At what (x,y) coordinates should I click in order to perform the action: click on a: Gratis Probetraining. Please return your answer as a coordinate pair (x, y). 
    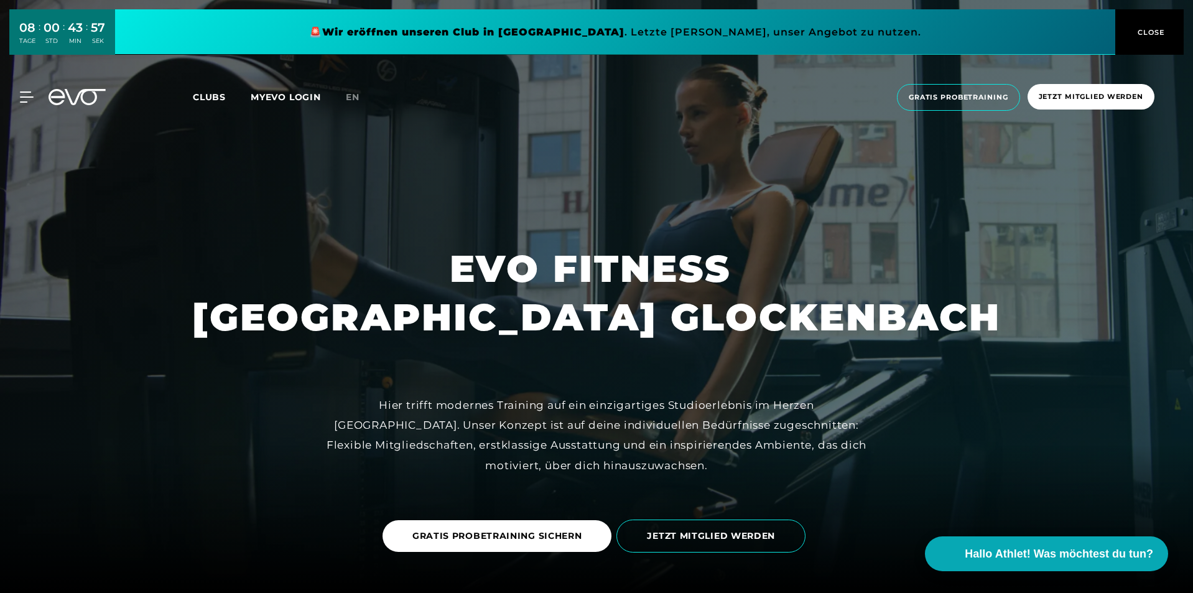
    Looking at the image, I should click on (958, 97).